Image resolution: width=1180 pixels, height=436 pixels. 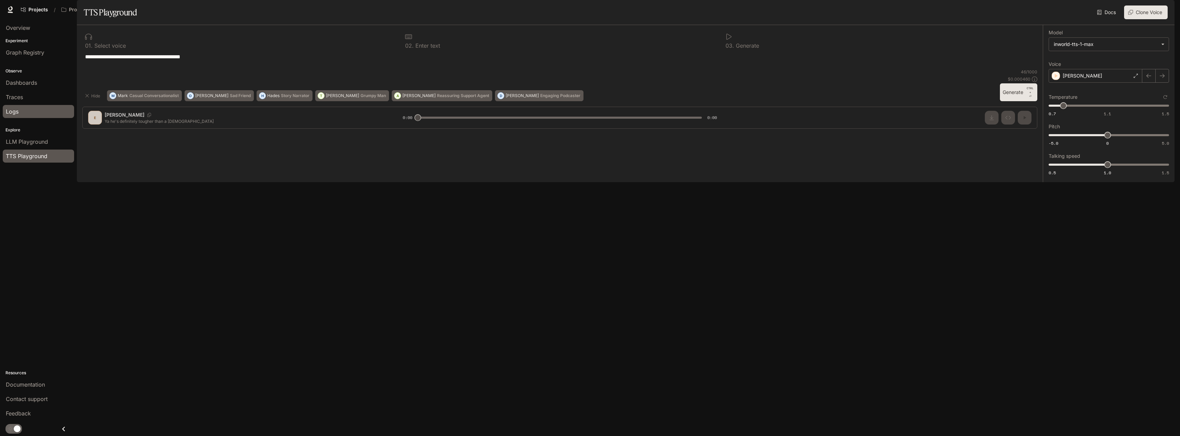 I want to click on div: O, so click(x=190, y=96).